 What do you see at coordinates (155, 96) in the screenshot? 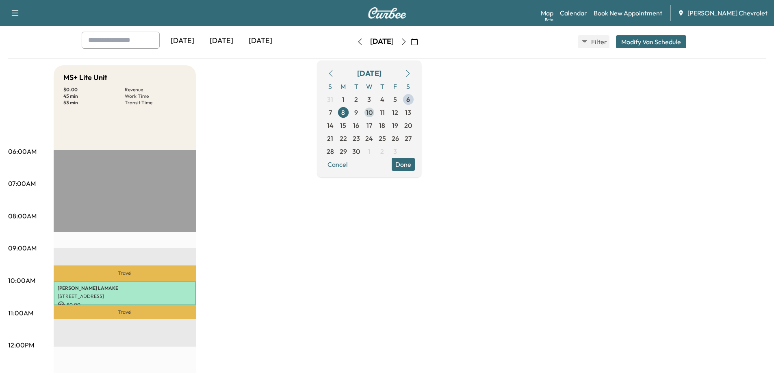
I see `p: Work Time` at bounding box center [155, 96].